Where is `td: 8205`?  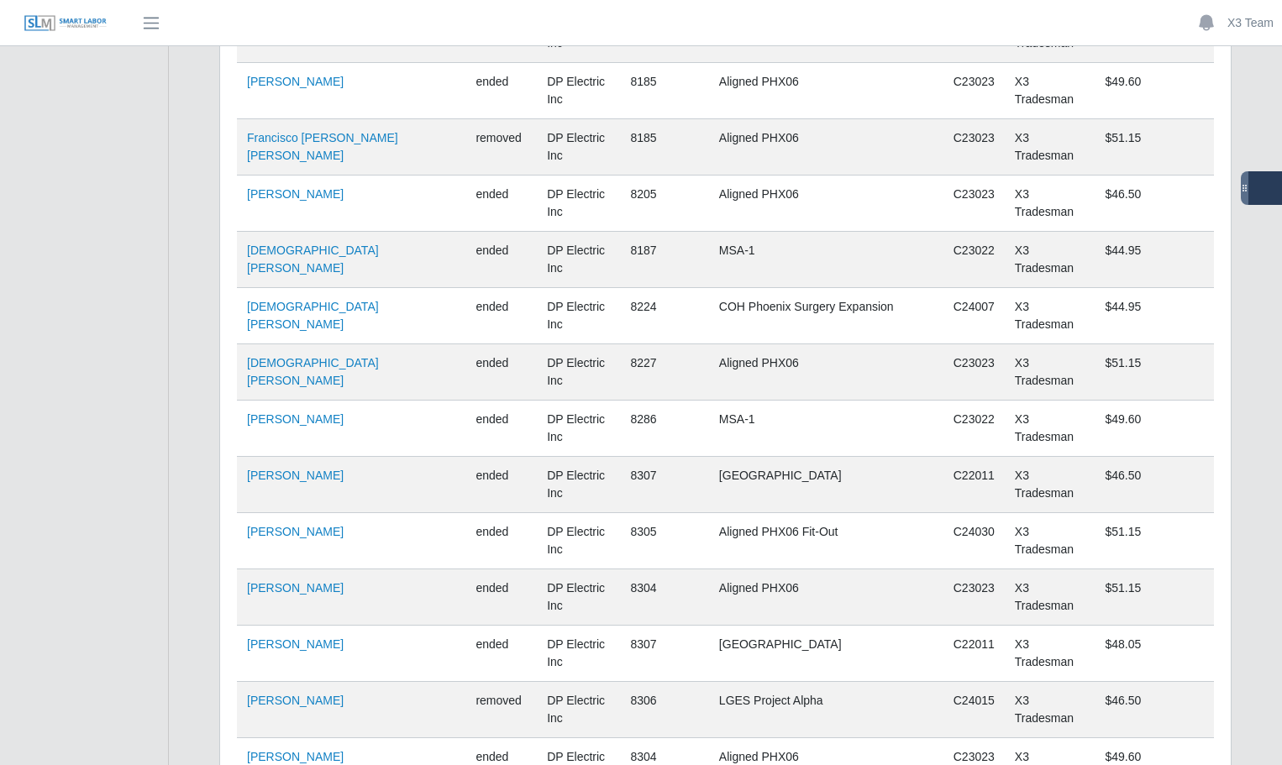 td: 8205 is located at coordinates (665, 203).